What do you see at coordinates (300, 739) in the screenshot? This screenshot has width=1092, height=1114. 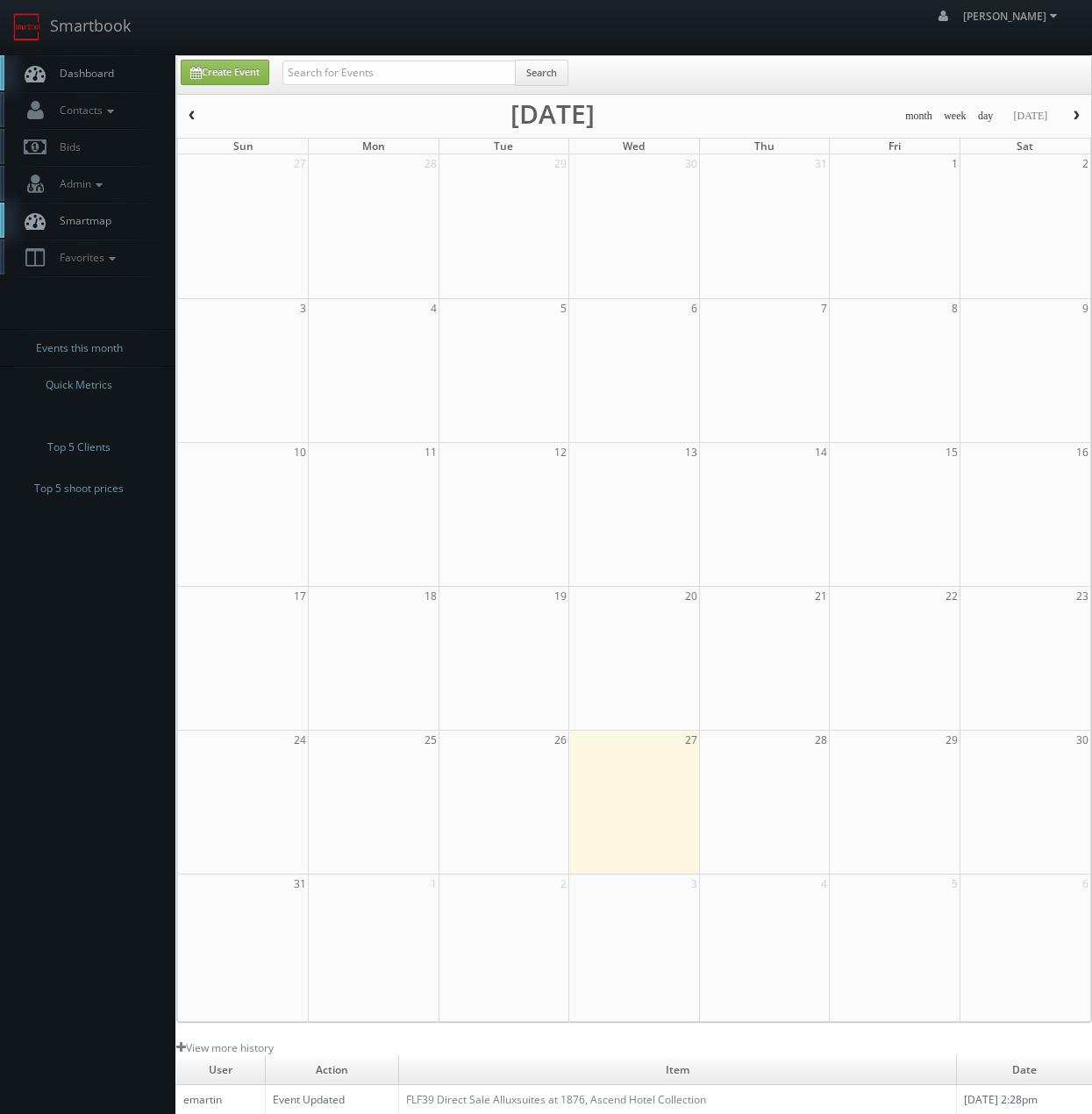 I see `span: 24` at bounding box center [300, 739].